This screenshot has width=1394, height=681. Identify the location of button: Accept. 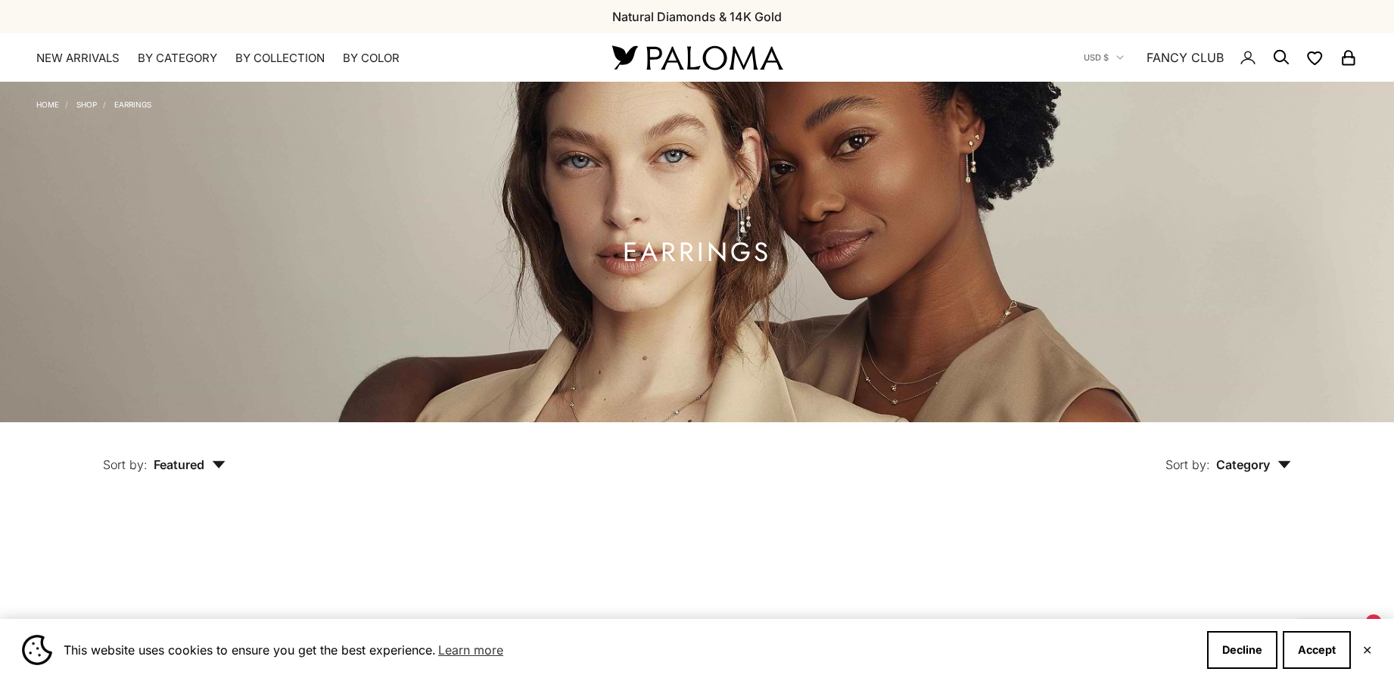
(1317, 650).